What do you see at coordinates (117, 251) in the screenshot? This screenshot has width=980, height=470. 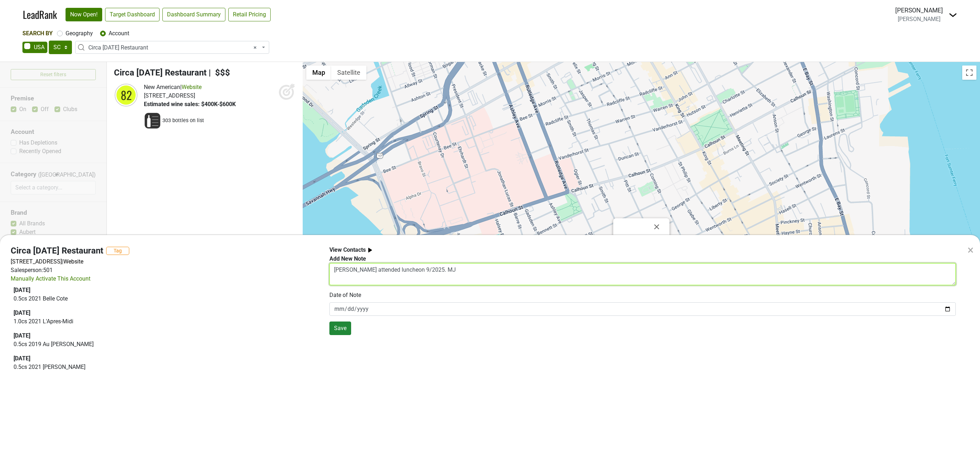 I see `button: Tag` at bounding box center [117, 251].